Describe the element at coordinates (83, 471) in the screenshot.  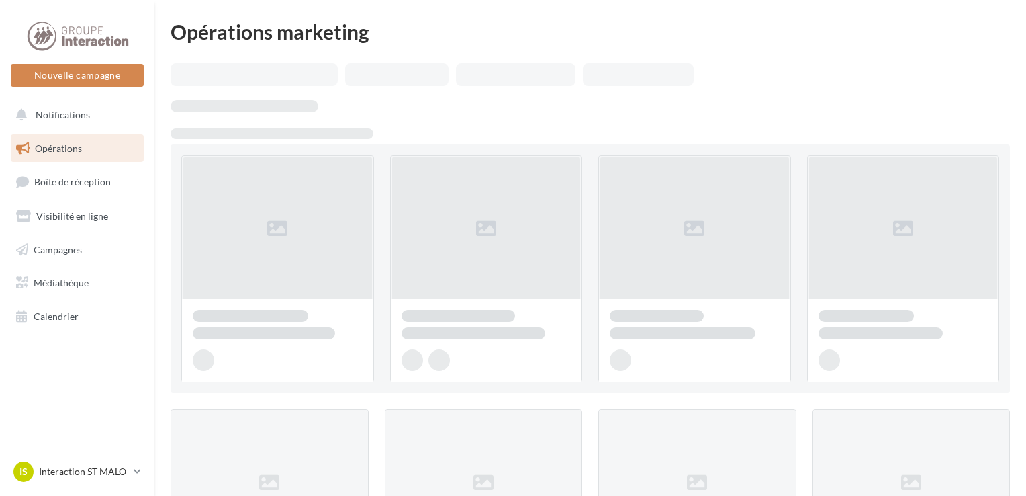
I see `p: Interaction ST MALO` at that location.